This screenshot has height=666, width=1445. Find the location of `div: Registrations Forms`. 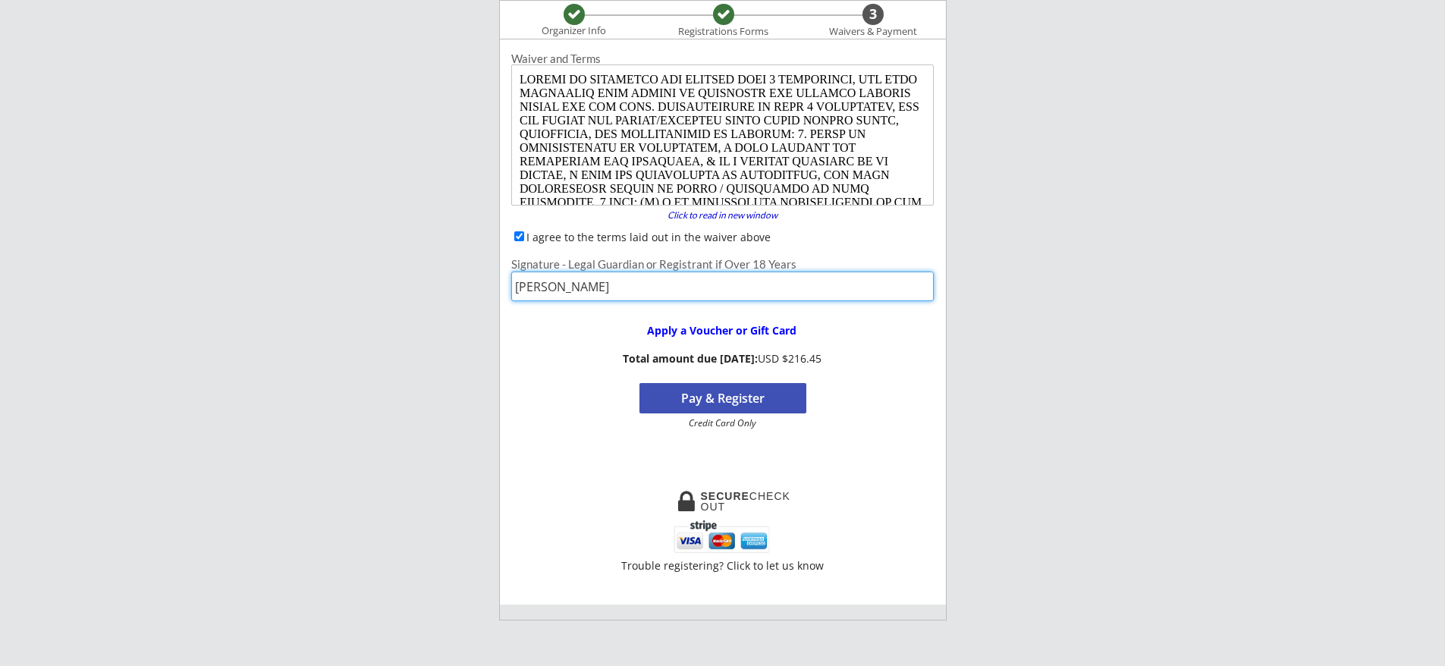

div: Registrations Forms is located at coordinates (724, 32).